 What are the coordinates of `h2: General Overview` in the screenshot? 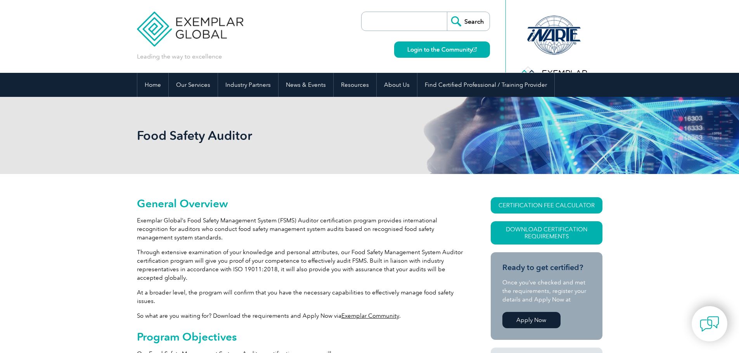 It's located at (300, 204).